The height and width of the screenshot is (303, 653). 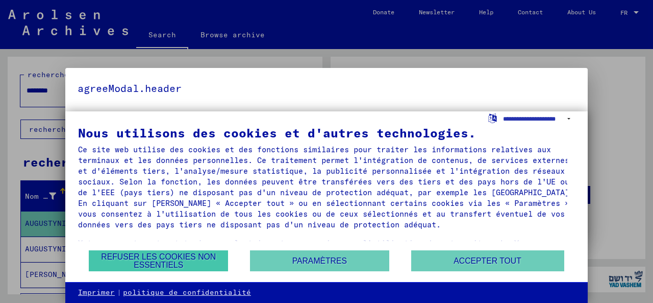 I want to click on font: politique de confidentialité, so click(x=187, y=292).